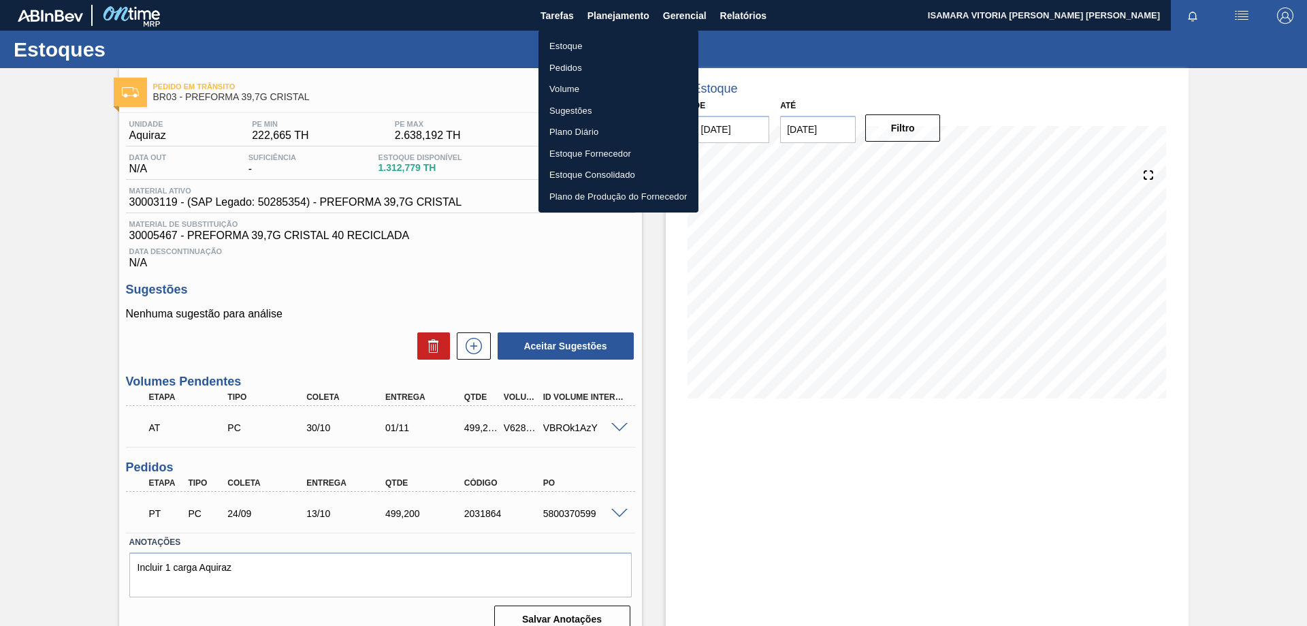  What do you see at coordinates (618, 132) in the screenshot?
I see `a: Plano Diário` at bounding box center [618, 132].